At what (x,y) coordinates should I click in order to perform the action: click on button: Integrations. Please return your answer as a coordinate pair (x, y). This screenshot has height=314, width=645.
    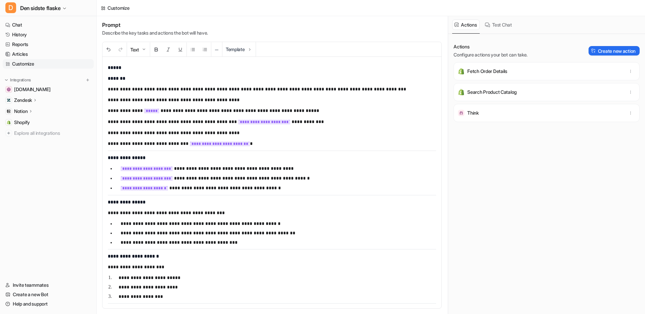
    Looking at the image, I should click on (18, 80).